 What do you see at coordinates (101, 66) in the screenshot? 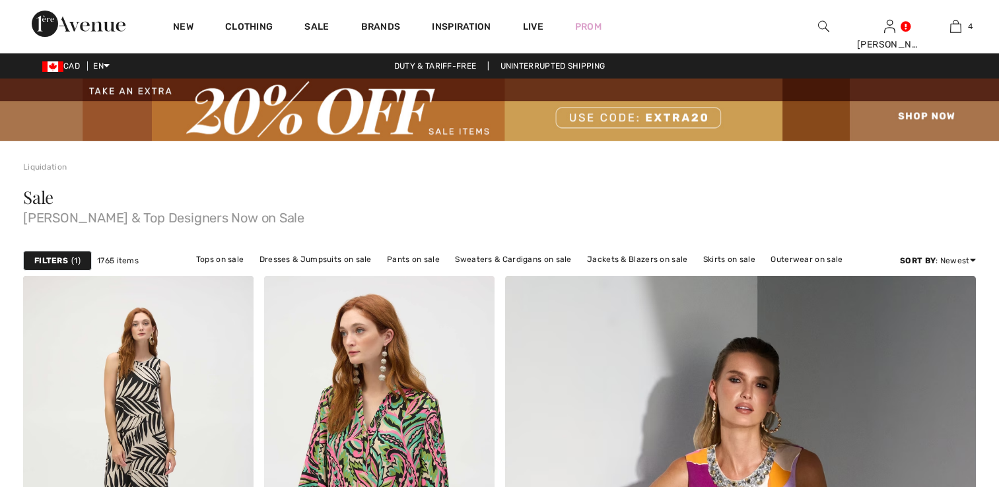
I see `span: EN` at bounding box center [101, 66].